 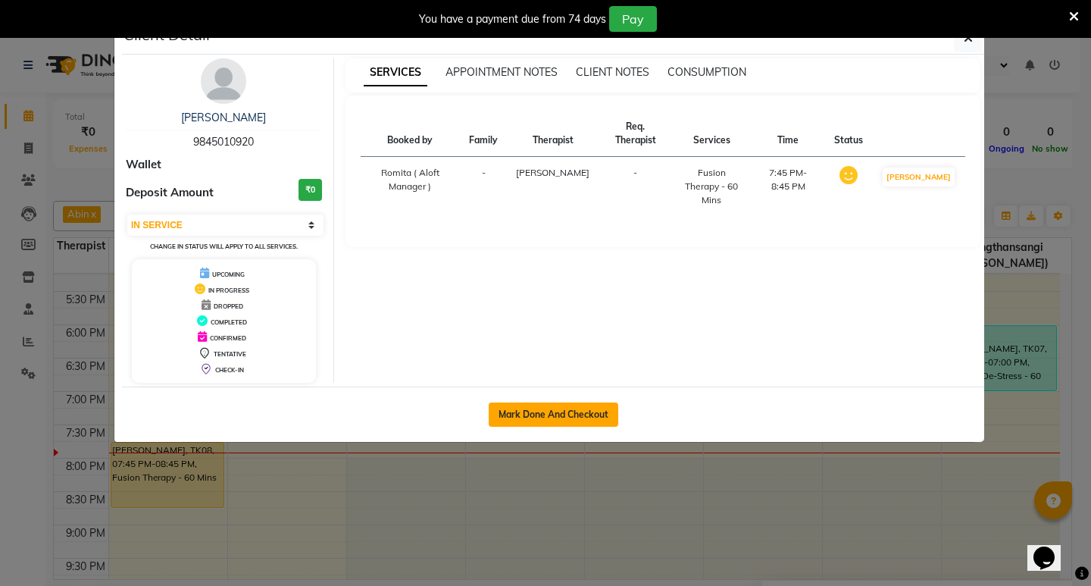 What do you see at coordinates (788, 186) in the screenshot?
I see `td: 7:45 PM-8:45 PM` at bounding box center [788, 186].